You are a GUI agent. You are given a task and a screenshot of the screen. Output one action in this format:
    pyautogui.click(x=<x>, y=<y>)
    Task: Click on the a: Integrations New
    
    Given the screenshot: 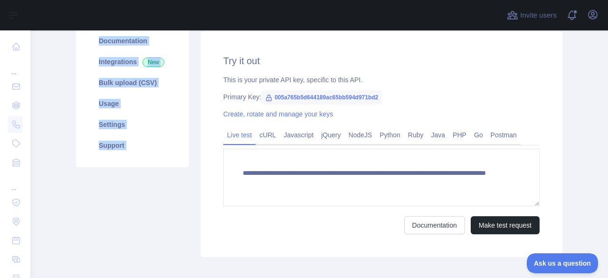 What is the action you would take?
    pyautogui.click(x=132, y=62)
    